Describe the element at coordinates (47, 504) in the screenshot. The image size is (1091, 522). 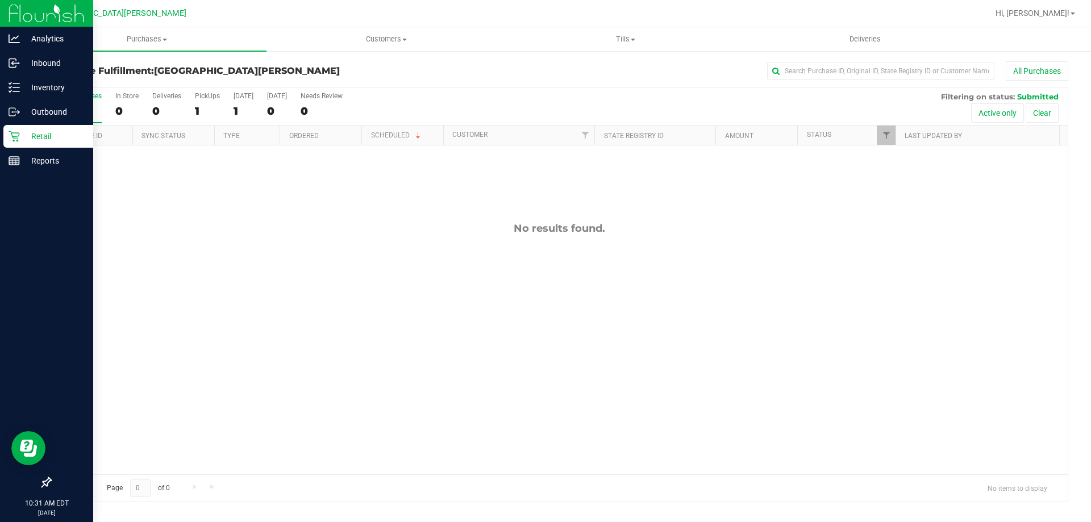
I see `p: 10:31 AM EDT` at that location.